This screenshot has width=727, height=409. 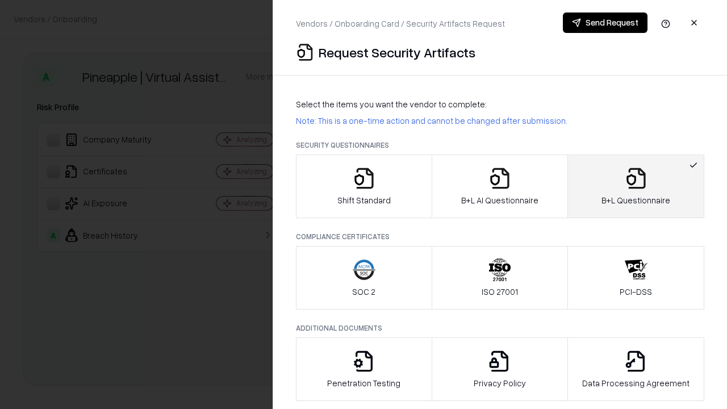 What do you see at coordinates (500, 236) in the screenshot?
I see `p: Compliance Certificates` at bounding box center [500, 236].